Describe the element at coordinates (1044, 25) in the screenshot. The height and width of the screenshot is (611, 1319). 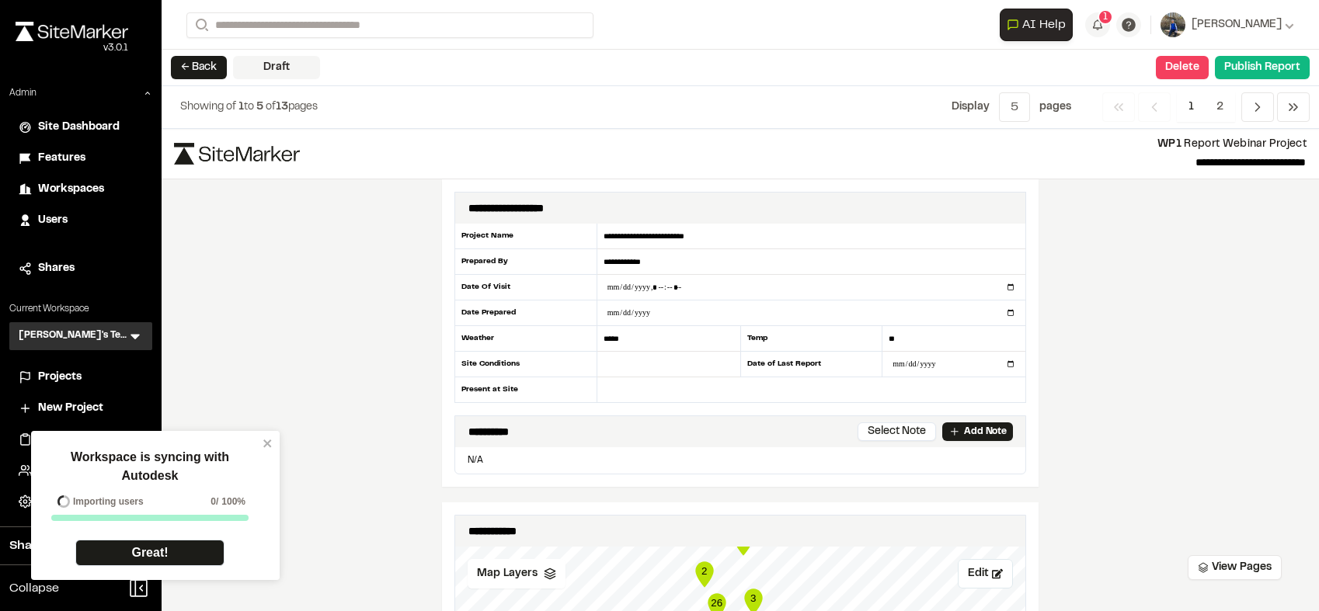
I see `span: AI Help` at that location.